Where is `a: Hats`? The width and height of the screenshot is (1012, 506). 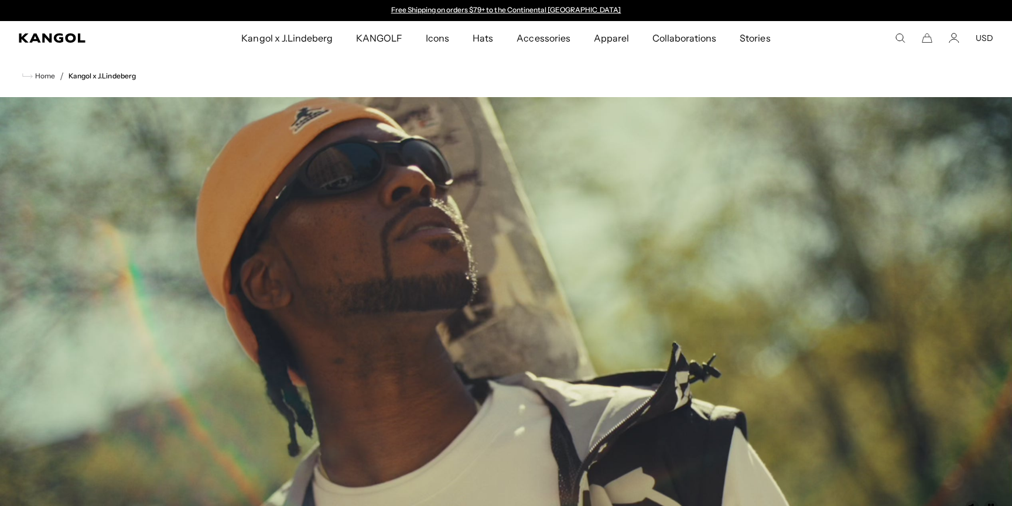 a: Hats is located at coordinates (482, 38).